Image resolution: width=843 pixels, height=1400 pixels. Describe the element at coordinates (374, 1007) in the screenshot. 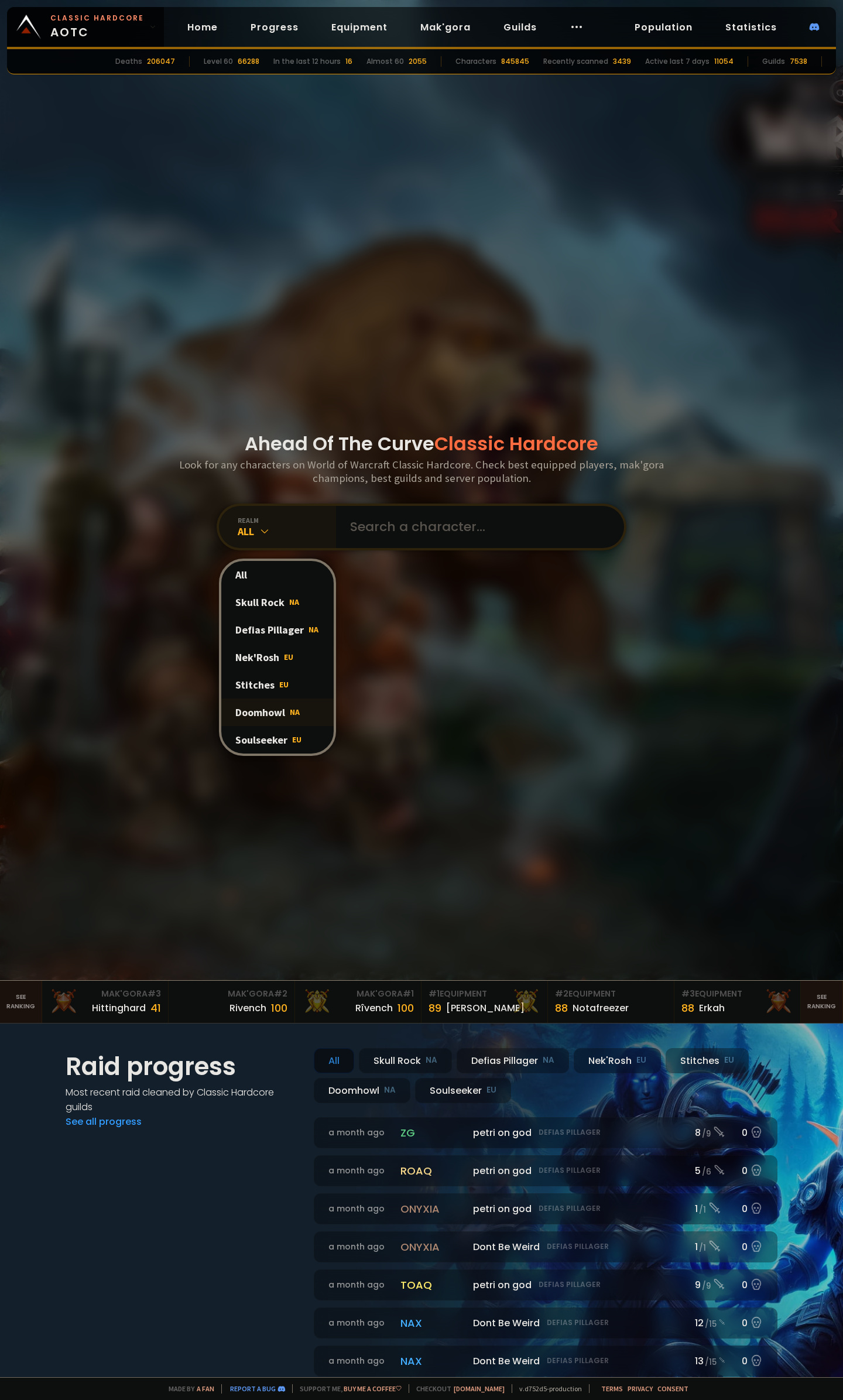

I see `div: Rîvench` at that location.